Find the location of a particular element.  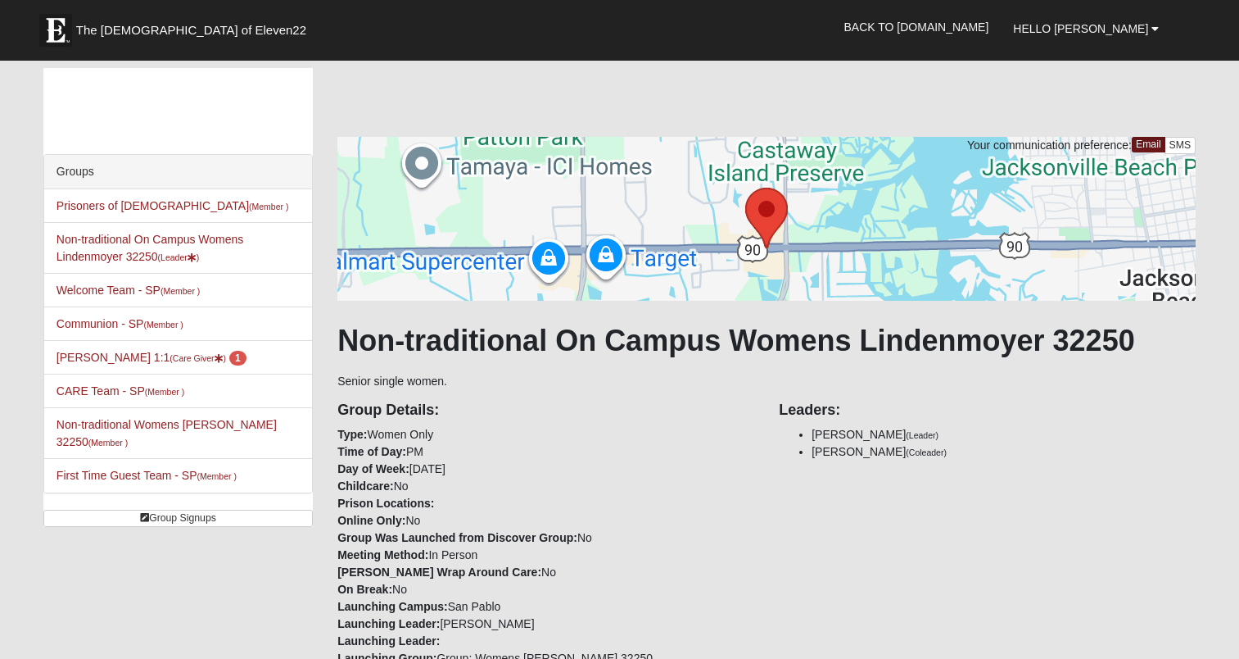

a: First Time Guest Team - SP(Member ) is located at coordinates (147, 475).